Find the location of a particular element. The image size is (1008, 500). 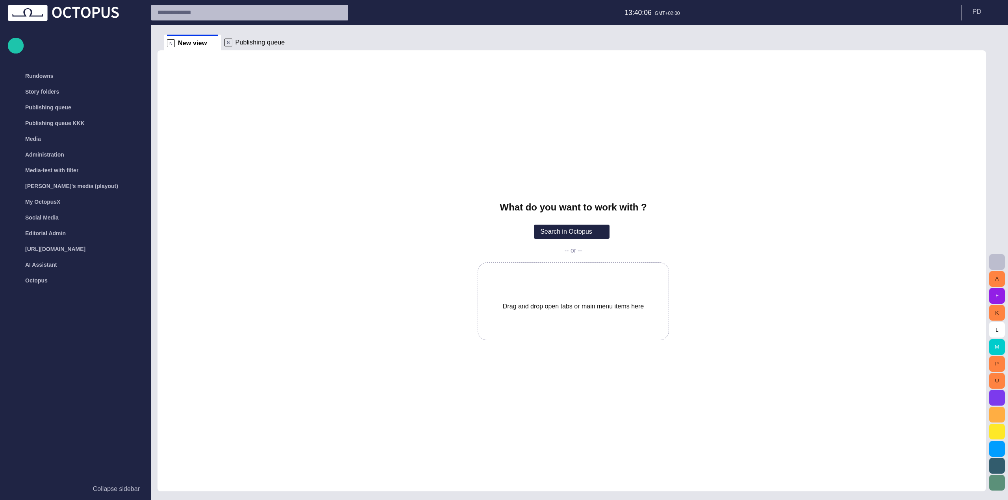

div: Media is located at coordinates (75, 139).